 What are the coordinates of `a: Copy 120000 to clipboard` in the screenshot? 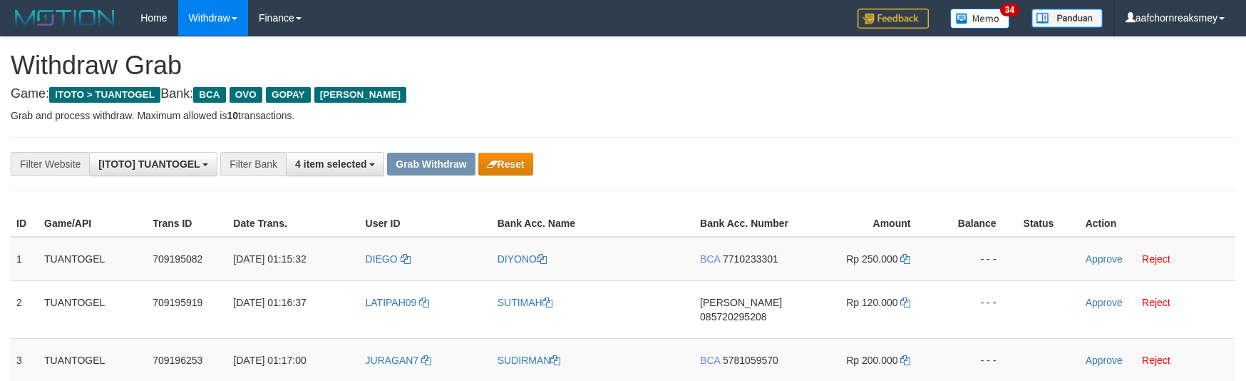 It's located at (905, 302).